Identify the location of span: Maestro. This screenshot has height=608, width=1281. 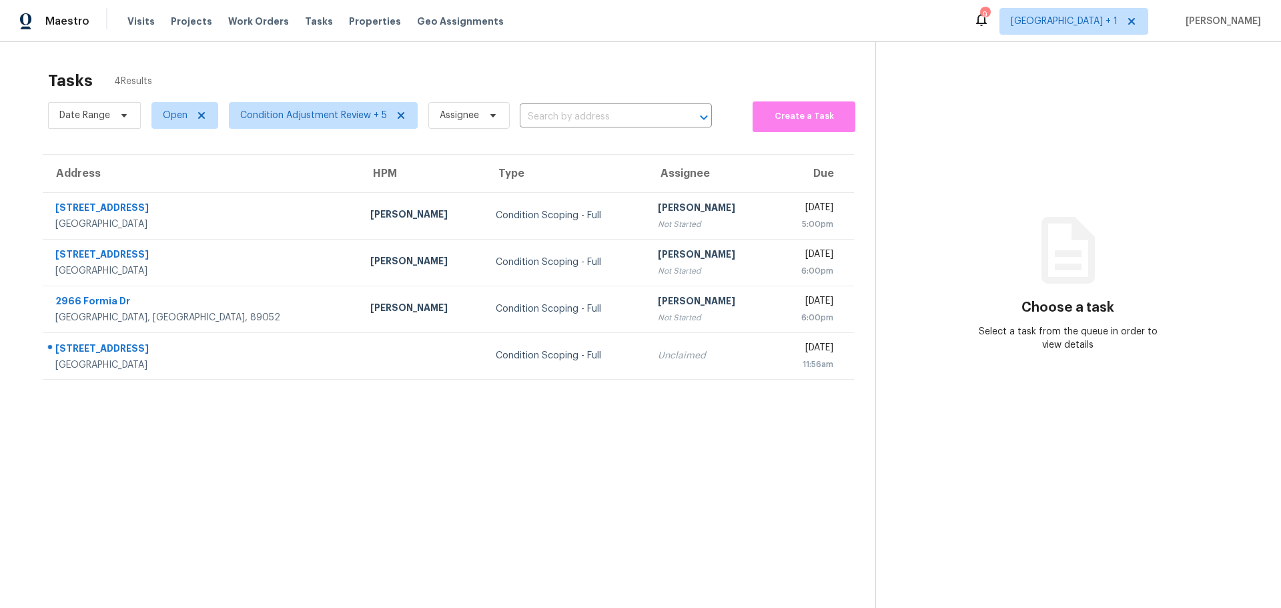
(67, 21).